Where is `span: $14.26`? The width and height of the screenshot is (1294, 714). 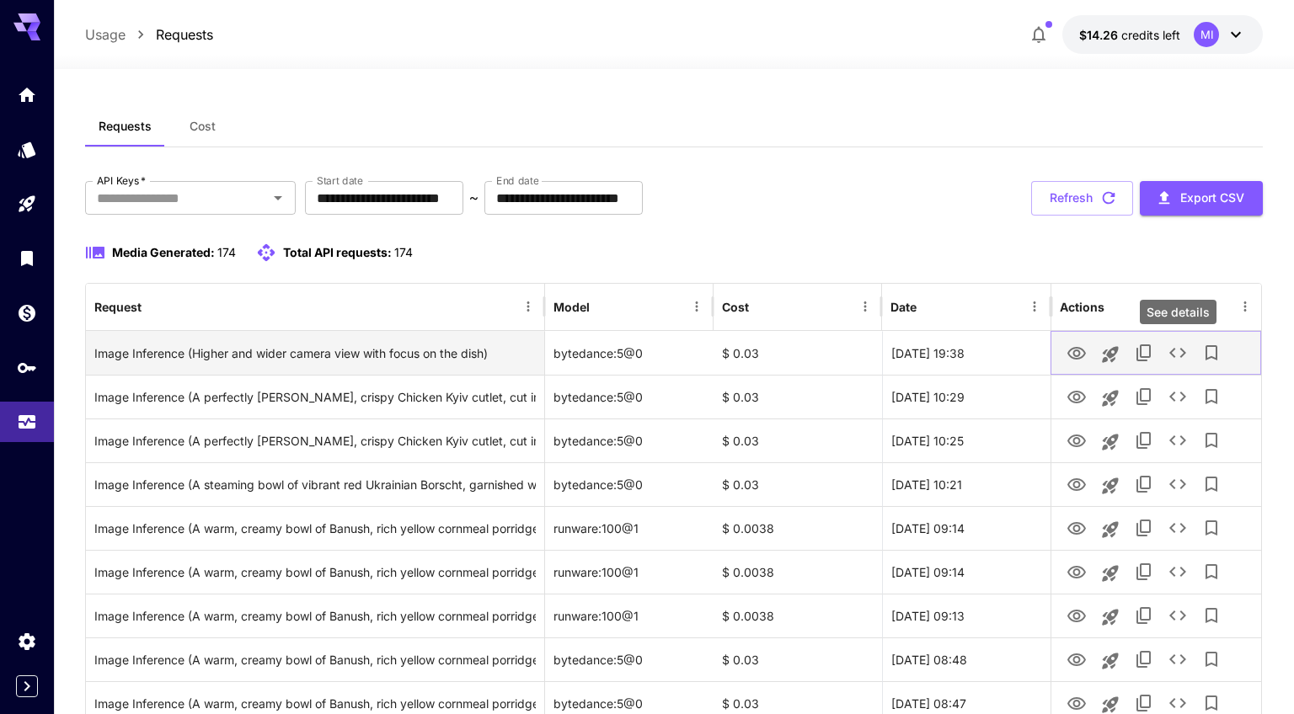 span: $14.26 is located at coordinates (1100, 35).